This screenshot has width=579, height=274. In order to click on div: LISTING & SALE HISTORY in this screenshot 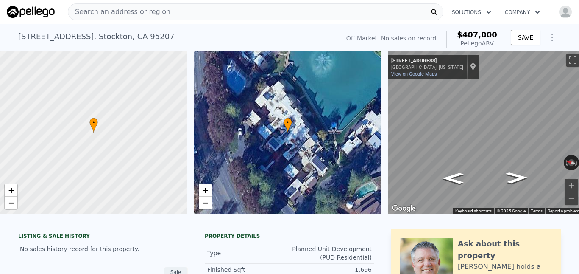, I will do `click(103, 237)`.